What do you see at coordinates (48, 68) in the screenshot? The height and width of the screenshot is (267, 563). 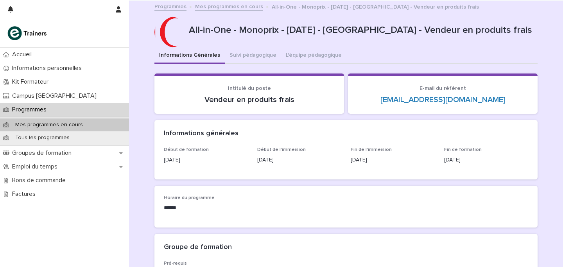 I see `p: Informations personnelles` at bounding box center [48, 68].